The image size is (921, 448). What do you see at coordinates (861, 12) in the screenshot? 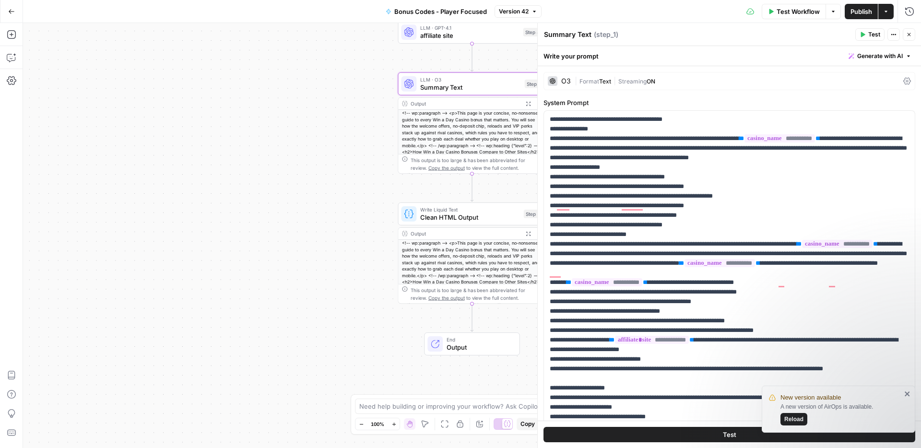
I see `span: Publish` at bounding box center [861, 12].